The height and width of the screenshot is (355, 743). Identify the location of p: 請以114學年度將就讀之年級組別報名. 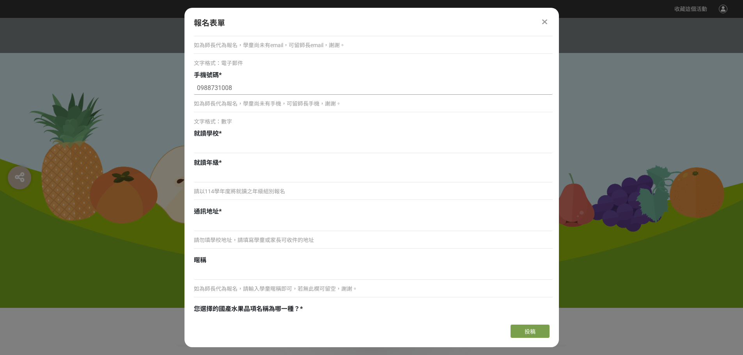
(373, 192).